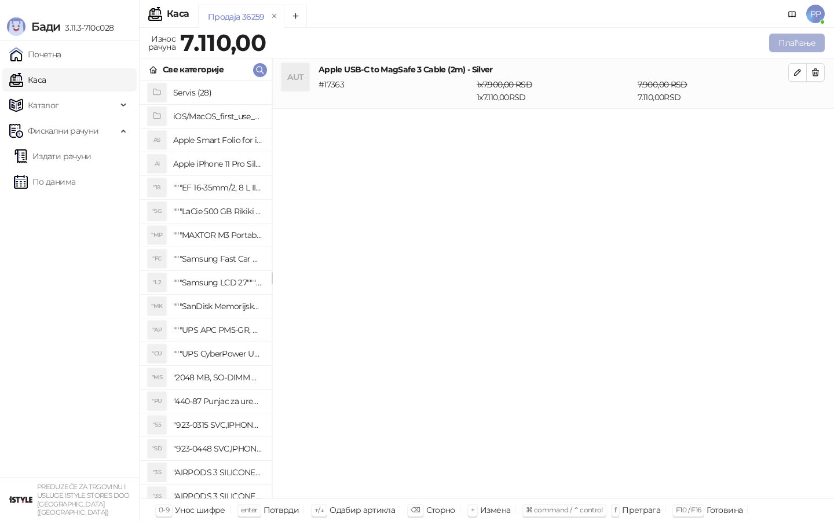 The height and width of the screenshot is (521, 834). What do you see at coordinates (713, 91) in the screenshot?
I see `div: 7.110,00 RSD` at bounding box center [713, 91].